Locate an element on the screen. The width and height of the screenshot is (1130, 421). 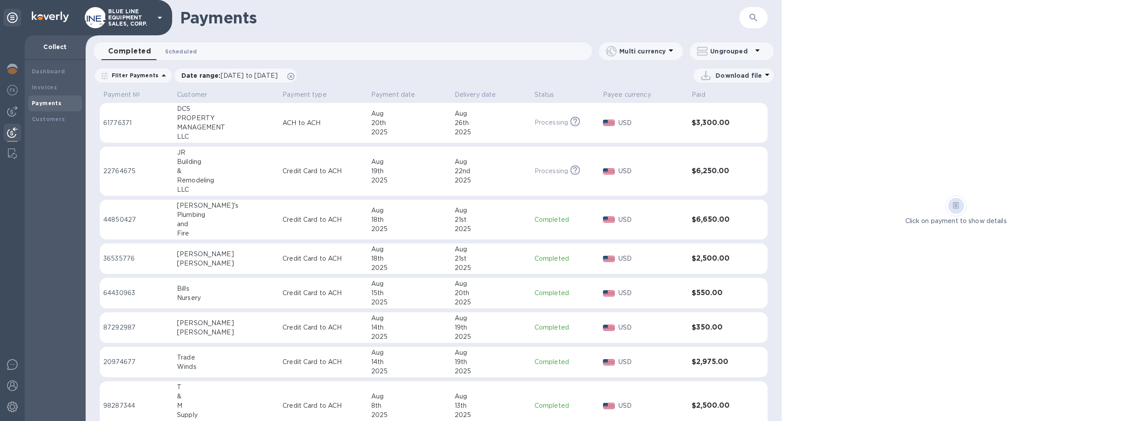
p: Payee currency is located at coordinates (627, 94).